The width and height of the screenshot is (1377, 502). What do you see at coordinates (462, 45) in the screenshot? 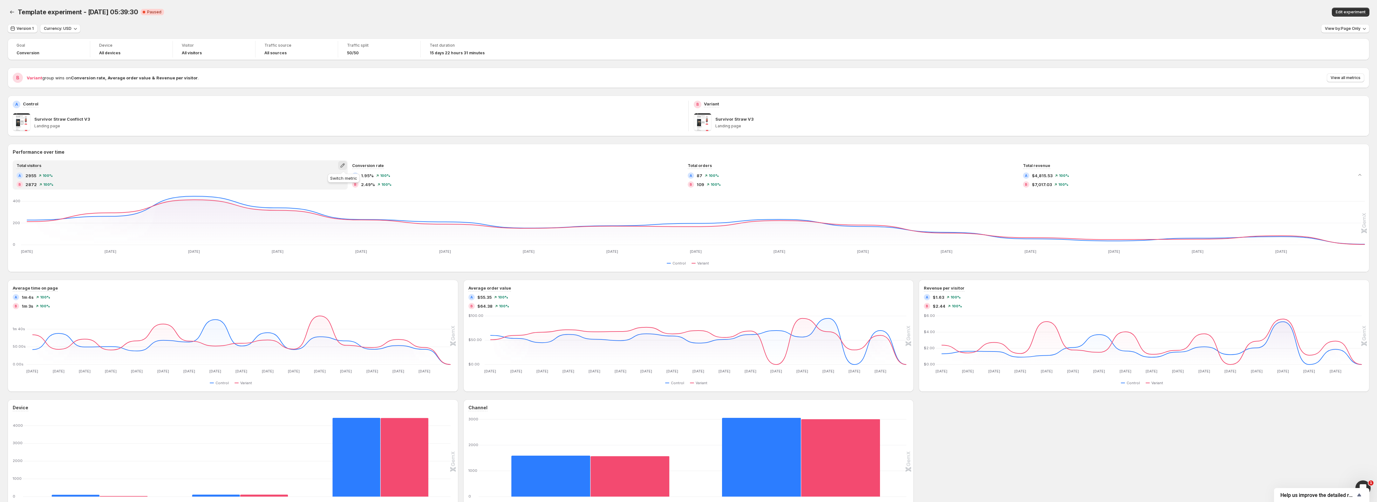
I see `span: Test duration` at bounding box center [462, 45].